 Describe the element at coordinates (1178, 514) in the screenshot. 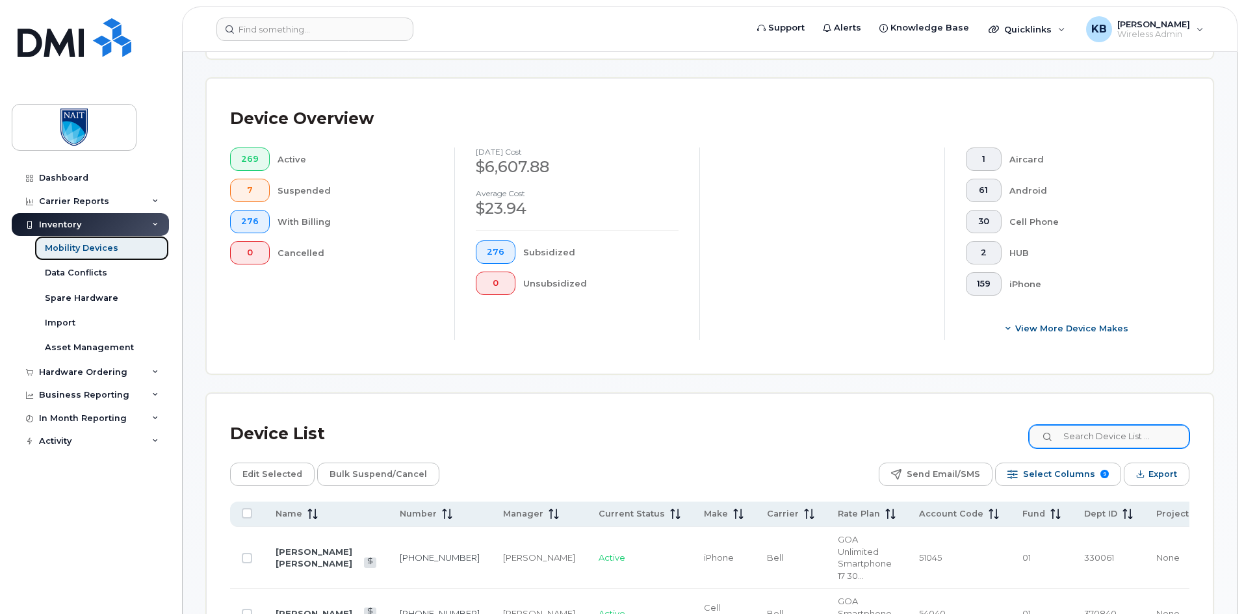

I see `span: Project ID` at that location.